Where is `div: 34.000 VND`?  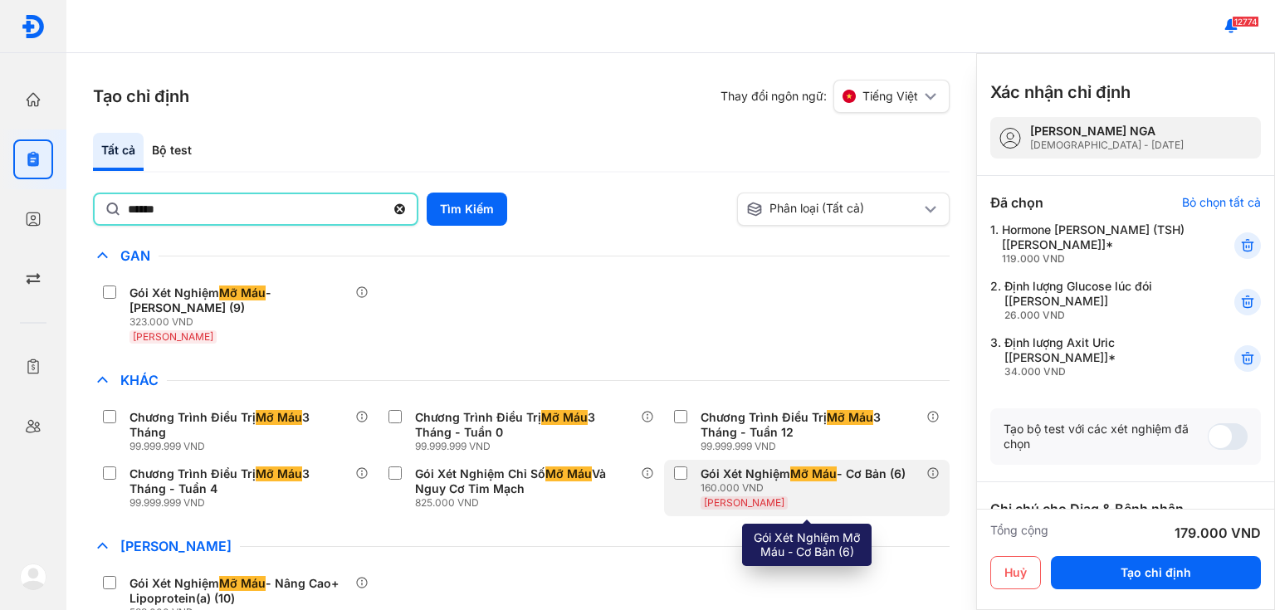 div: 34.000 VND is located at coordinates (1099, 372).